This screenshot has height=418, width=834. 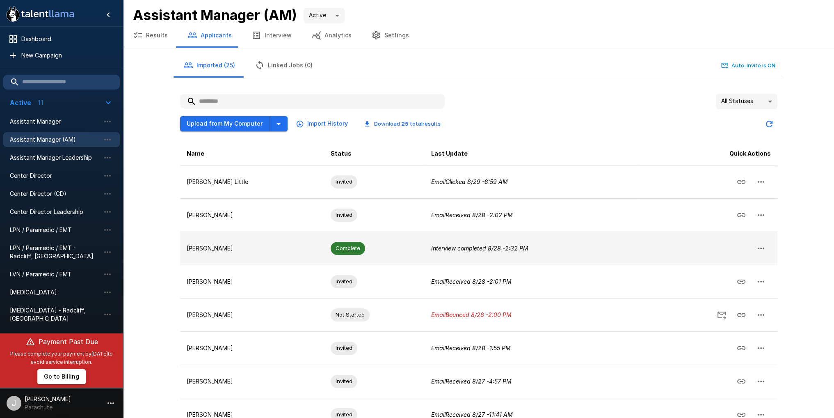 What do you see at coordinates (472, 215) in the screenshot?
I see `i: Email Received 8/28 - 2:02 PM` at bounding box center [472, 215].